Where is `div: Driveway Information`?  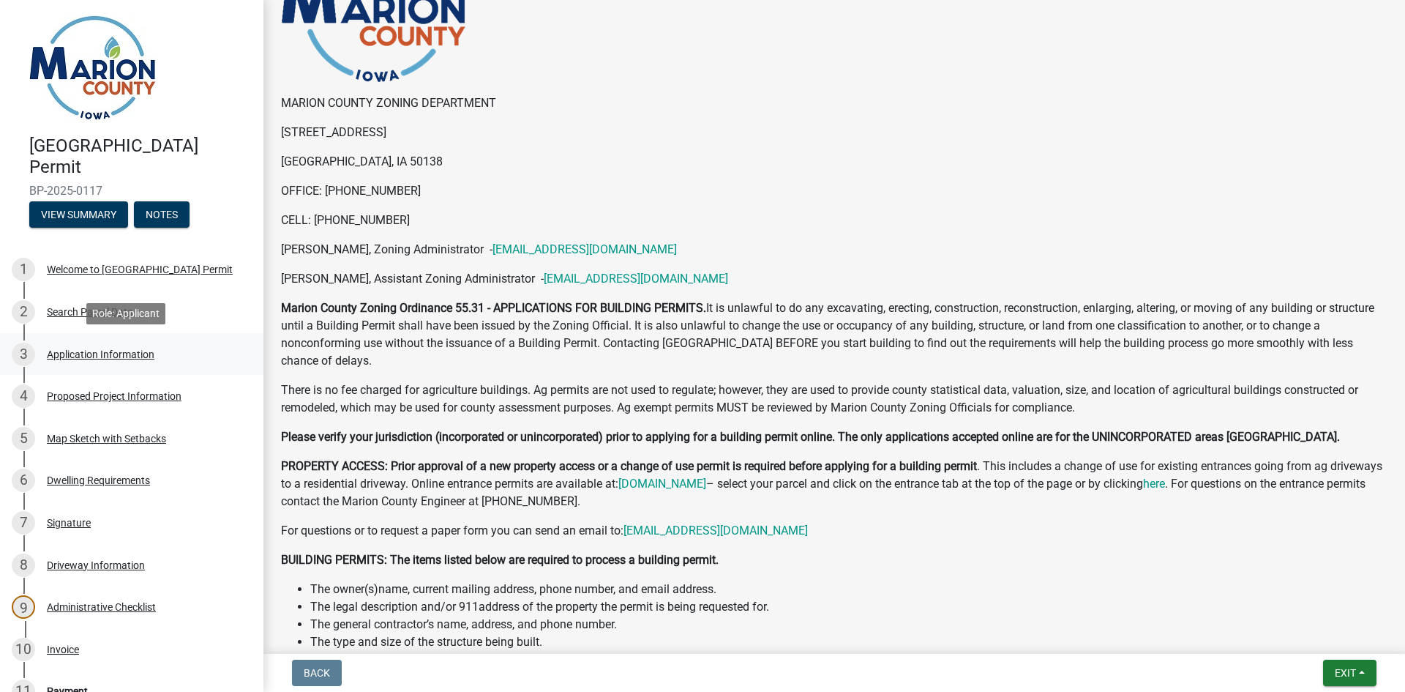 div: Driveway Information is located at coordinates (96, 565).